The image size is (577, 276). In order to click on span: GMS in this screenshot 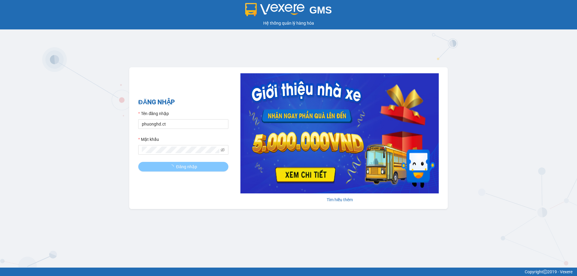, I will do `click(320, 10)`.